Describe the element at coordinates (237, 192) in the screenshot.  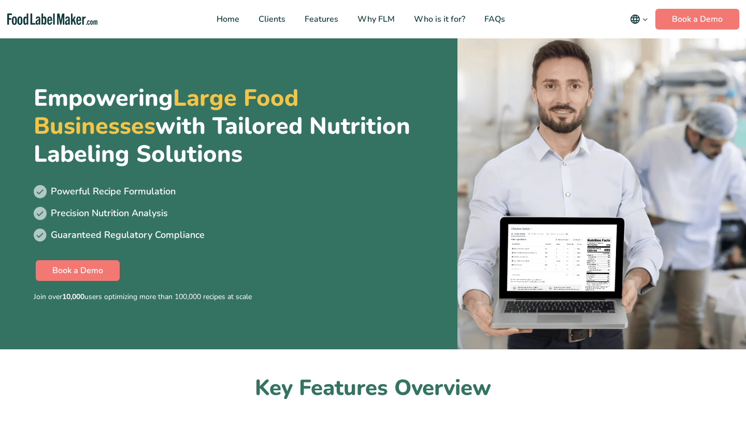
I see `li: Powerful Recipe Formulation` at that location.